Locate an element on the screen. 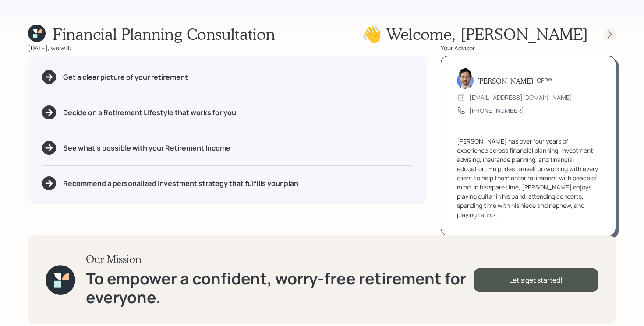 The image size is (644, 326). div: Your Advisor is located at coordinates (528, 48).